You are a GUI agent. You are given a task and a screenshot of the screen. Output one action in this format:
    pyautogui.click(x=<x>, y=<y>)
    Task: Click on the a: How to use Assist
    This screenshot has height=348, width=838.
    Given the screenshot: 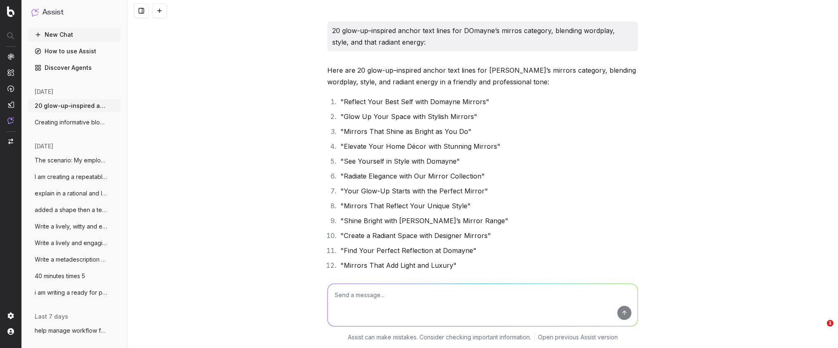 What is the action you would take?
    pyautogui.click(x=74, y=51)
    